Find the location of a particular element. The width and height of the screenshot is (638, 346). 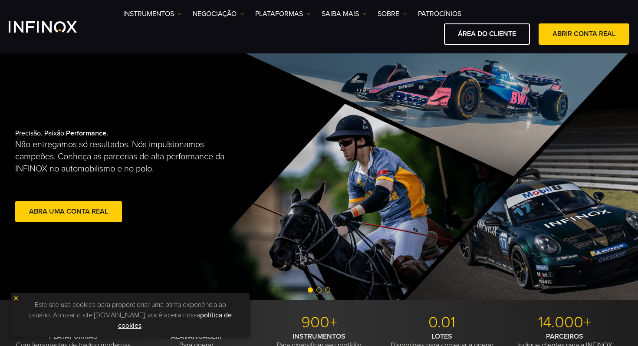

p: 14.000+ is located at coordinates (565, 323).